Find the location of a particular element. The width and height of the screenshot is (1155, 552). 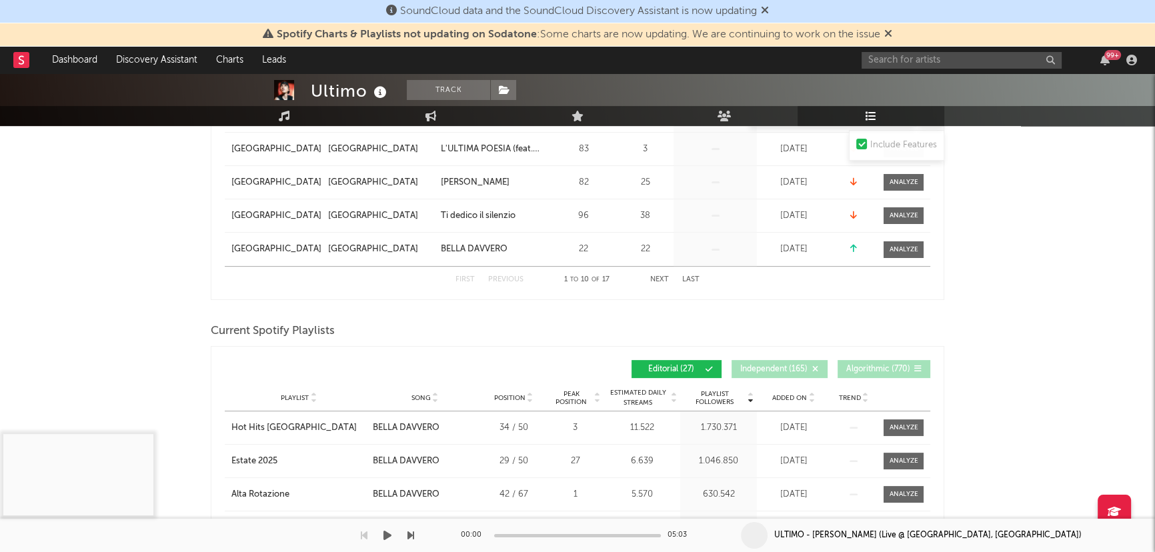

div: Alta Rotazione is located at coordinates (260, 495).